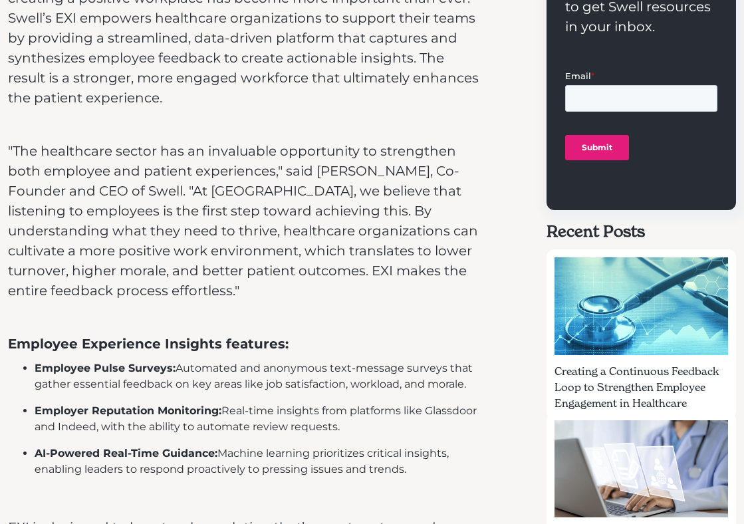 The image size is (744, 524). I want to click on strong: Employee Experience Insights features:, so click(148, 344).